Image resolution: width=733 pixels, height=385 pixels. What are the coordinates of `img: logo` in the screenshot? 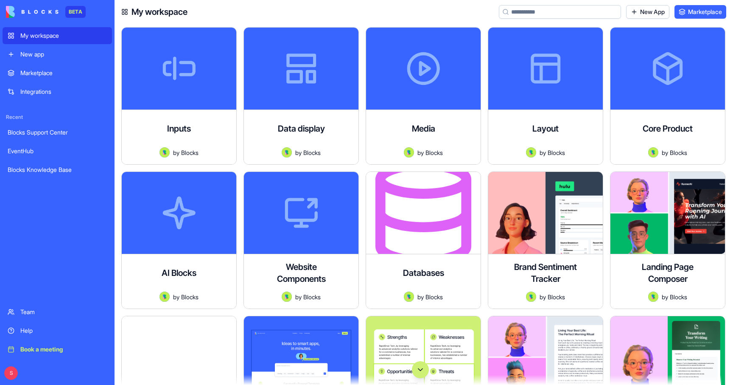 It's located at (32, 12).